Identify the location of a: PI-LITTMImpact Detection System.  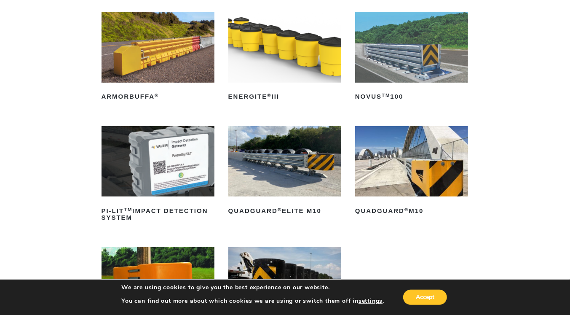
(158, 175).